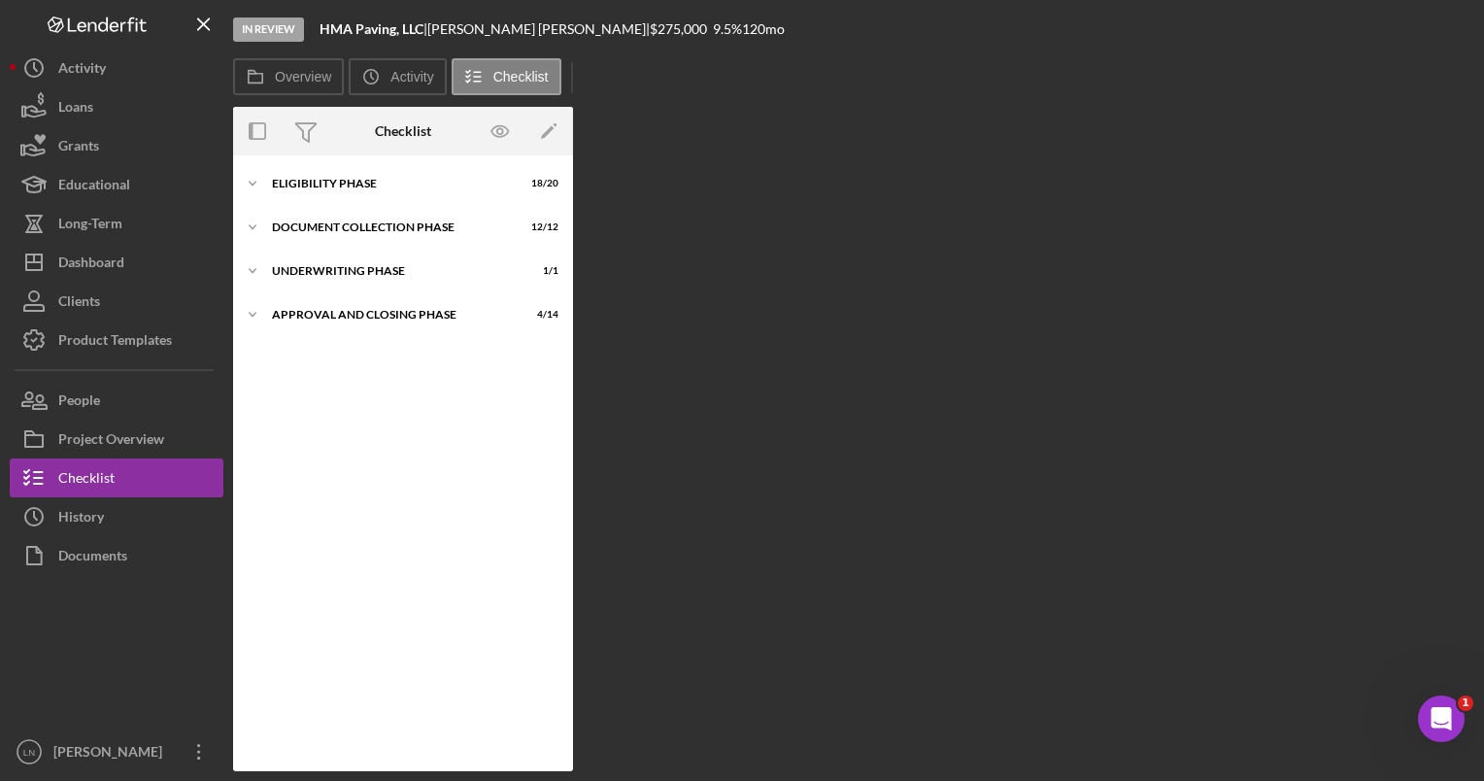 This screenshot has width=1484, height=781. I want to click on span: 1, so click(1466, 703).